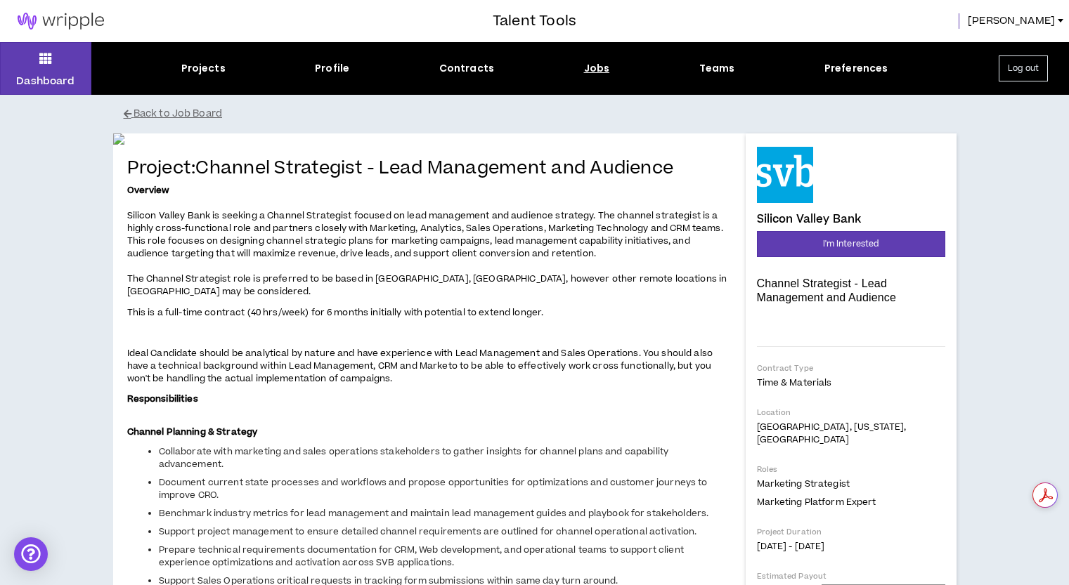 This screenshot has height=585, width=1069. Describe the element at coordinates (428, 532) in the screenshot. I see `span: Support project management to ensure detailed channel requirements are outlined for channel opera...` at that location.